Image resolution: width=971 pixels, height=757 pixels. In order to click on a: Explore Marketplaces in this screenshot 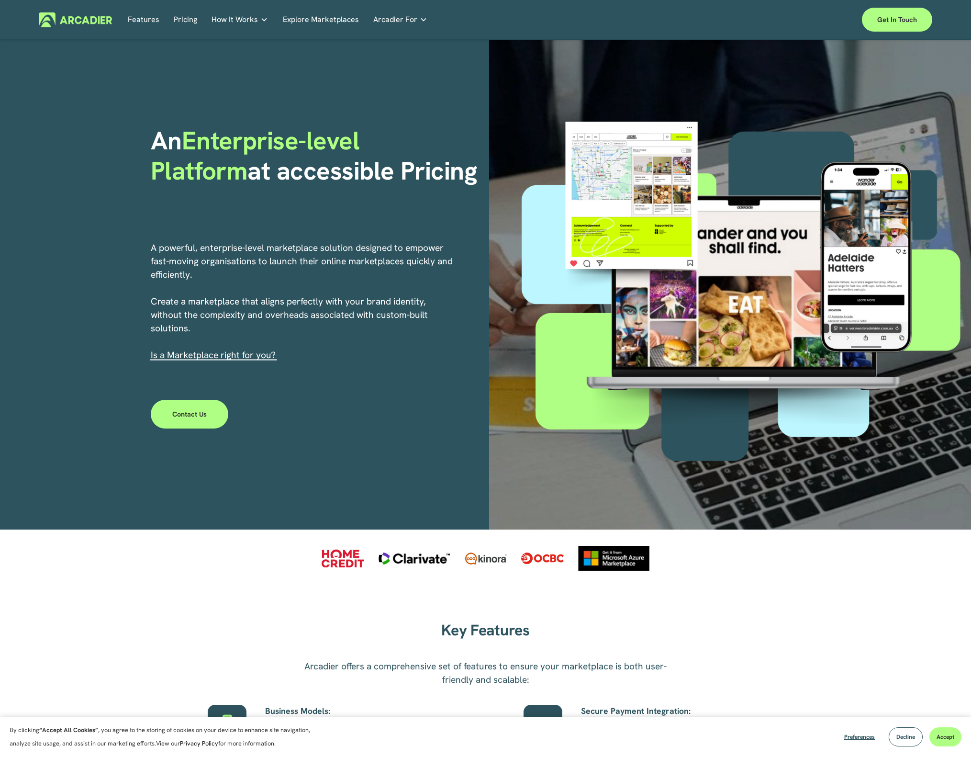, I will do `click(321, 20)`.